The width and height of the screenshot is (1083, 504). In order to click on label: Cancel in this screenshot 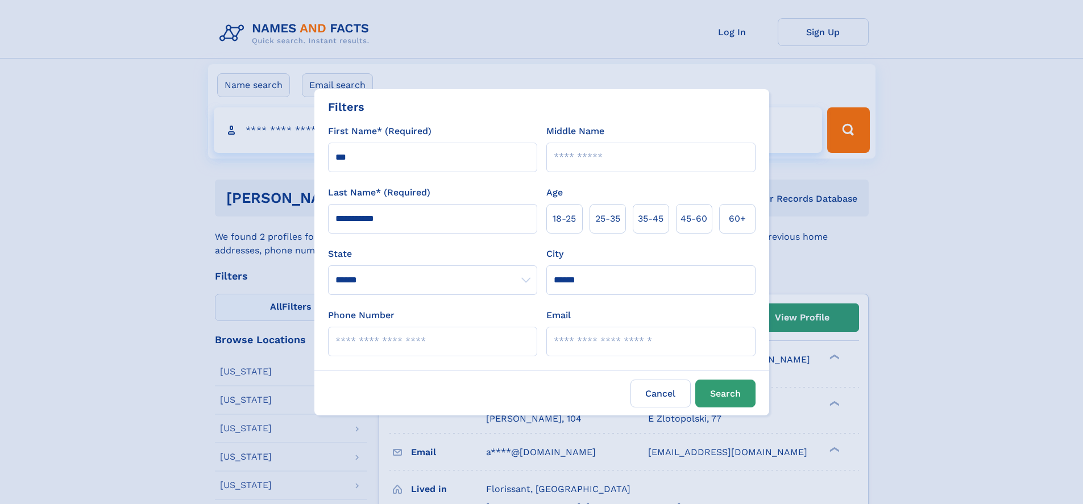, I will do `click(661, 394)`.